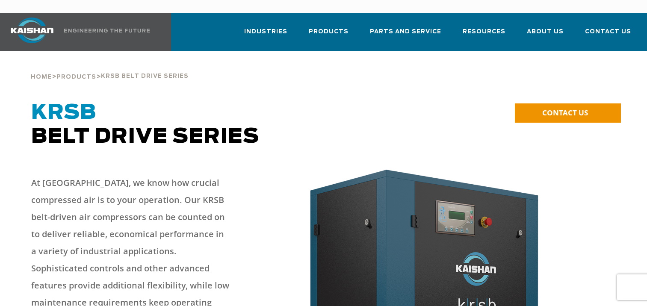 The width and height of the screenshot is (647, 306). I want to click on span: Industries, so click(266, 32).